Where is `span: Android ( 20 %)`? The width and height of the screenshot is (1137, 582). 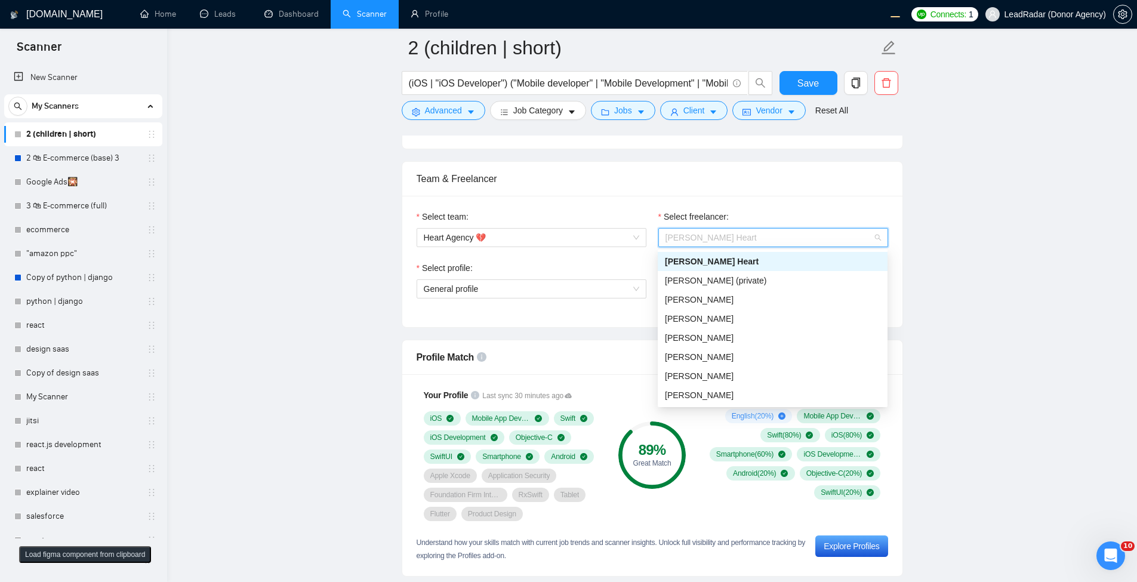 span: Android ( 20 %) is located at coordinates (754, 473).